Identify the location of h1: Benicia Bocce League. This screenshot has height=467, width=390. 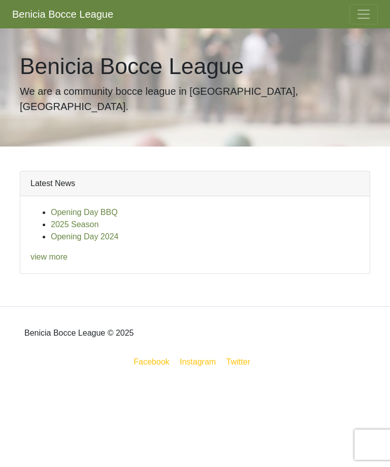
(195, 66).